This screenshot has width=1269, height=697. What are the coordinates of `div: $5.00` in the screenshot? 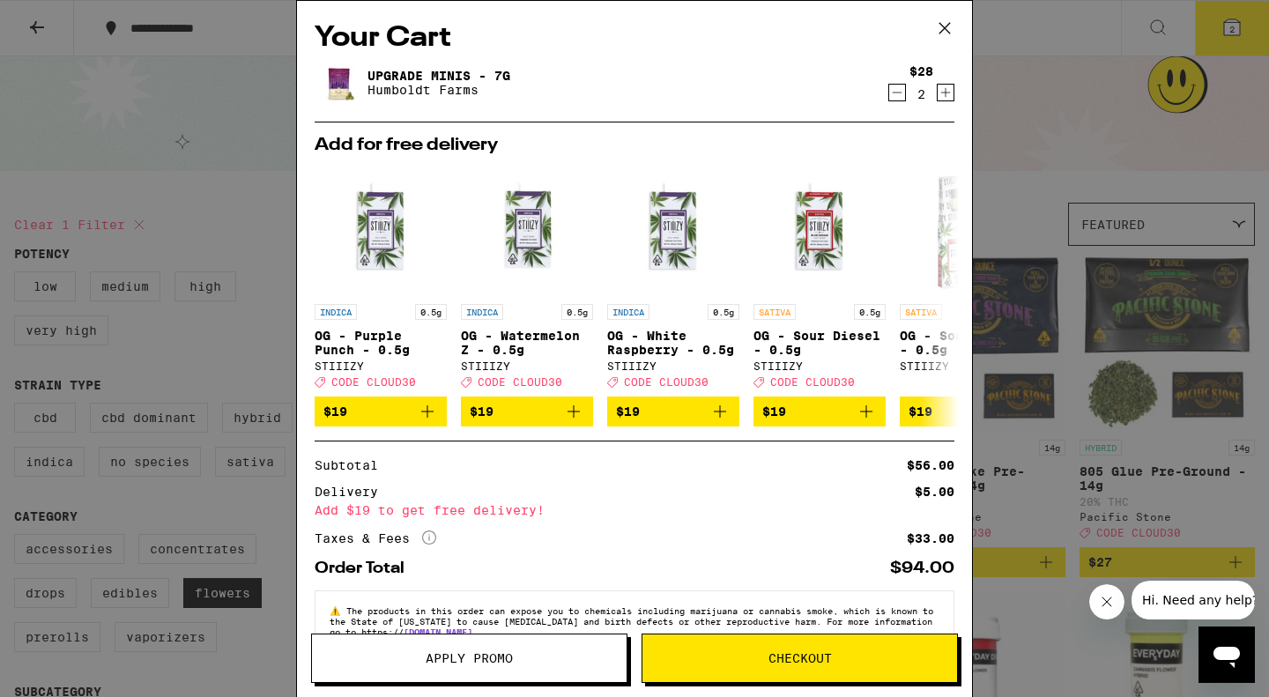 It's located at (934, 492).